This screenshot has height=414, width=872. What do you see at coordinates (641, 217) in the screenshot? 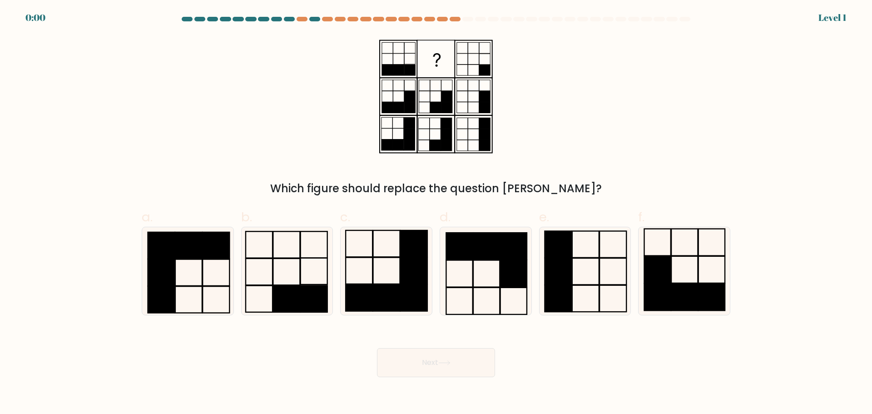
I see `span: f.` at bounding box center [641, 217].